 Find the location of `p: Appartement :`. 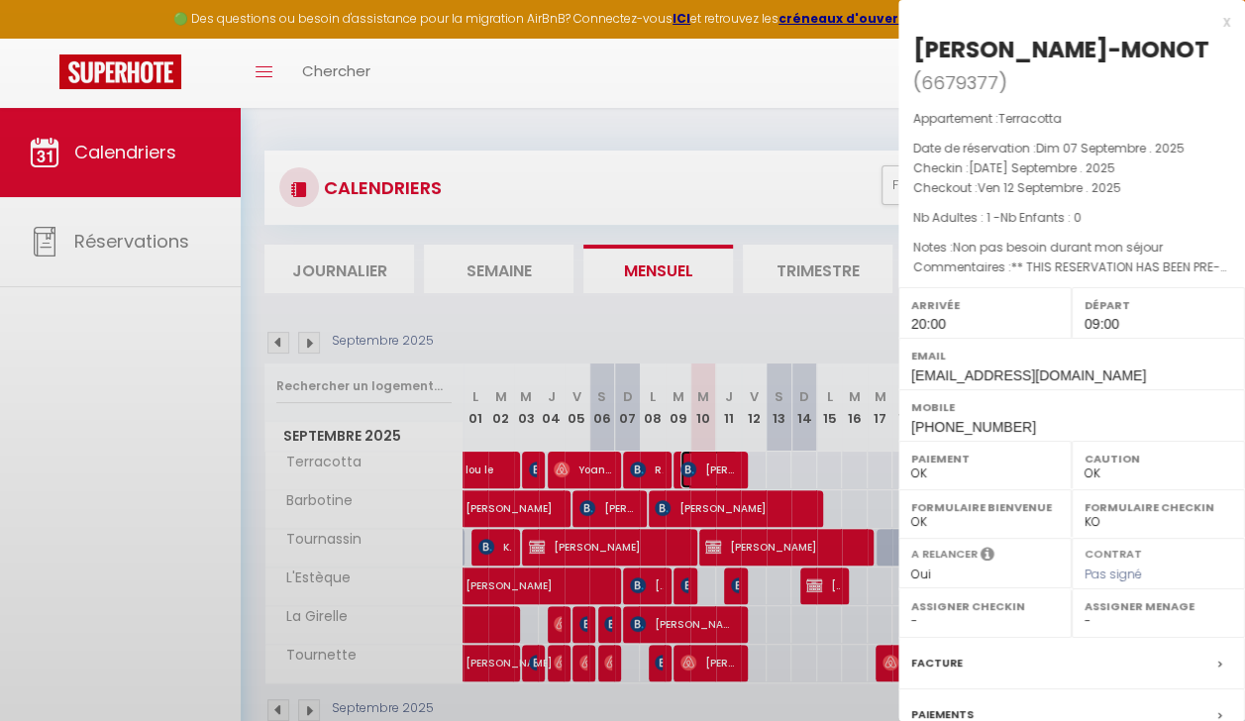

p: Appartement : is located at coordinates (1072, 119).